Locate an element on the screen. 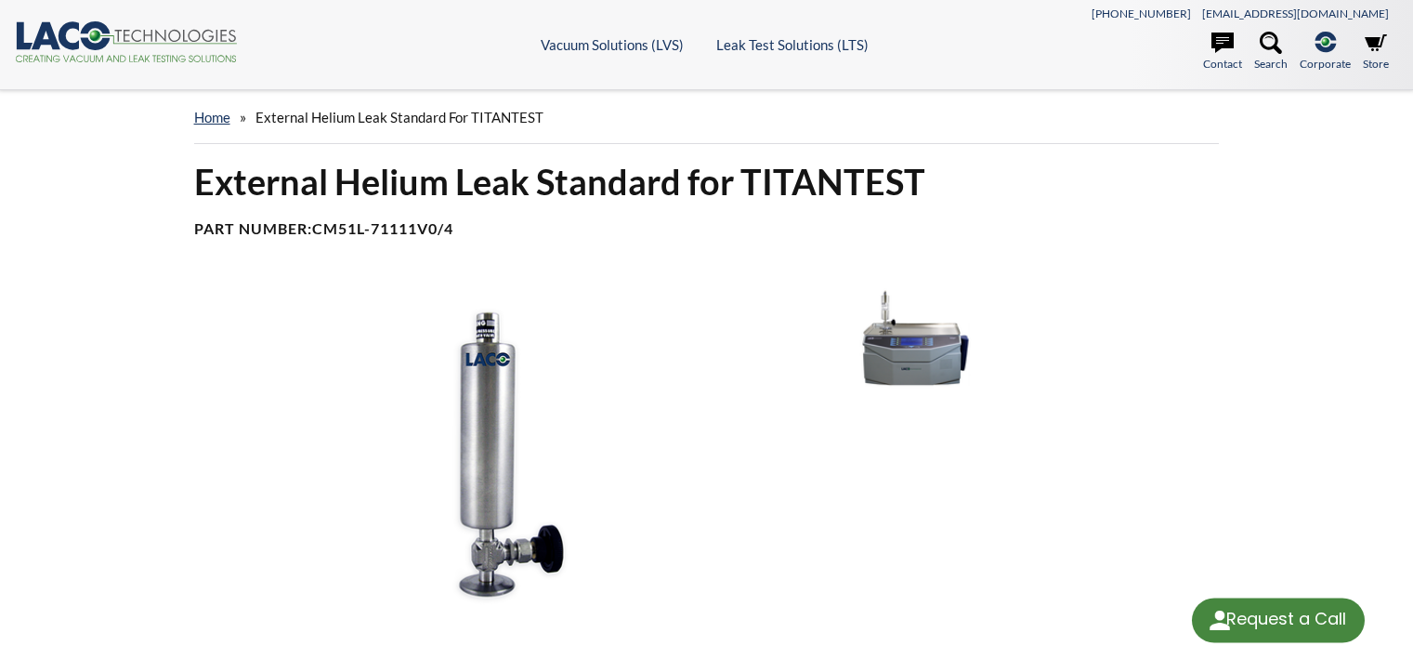 This screenshot has width=1413, height=646. a: Contact is located at coordinates (1223, 52).